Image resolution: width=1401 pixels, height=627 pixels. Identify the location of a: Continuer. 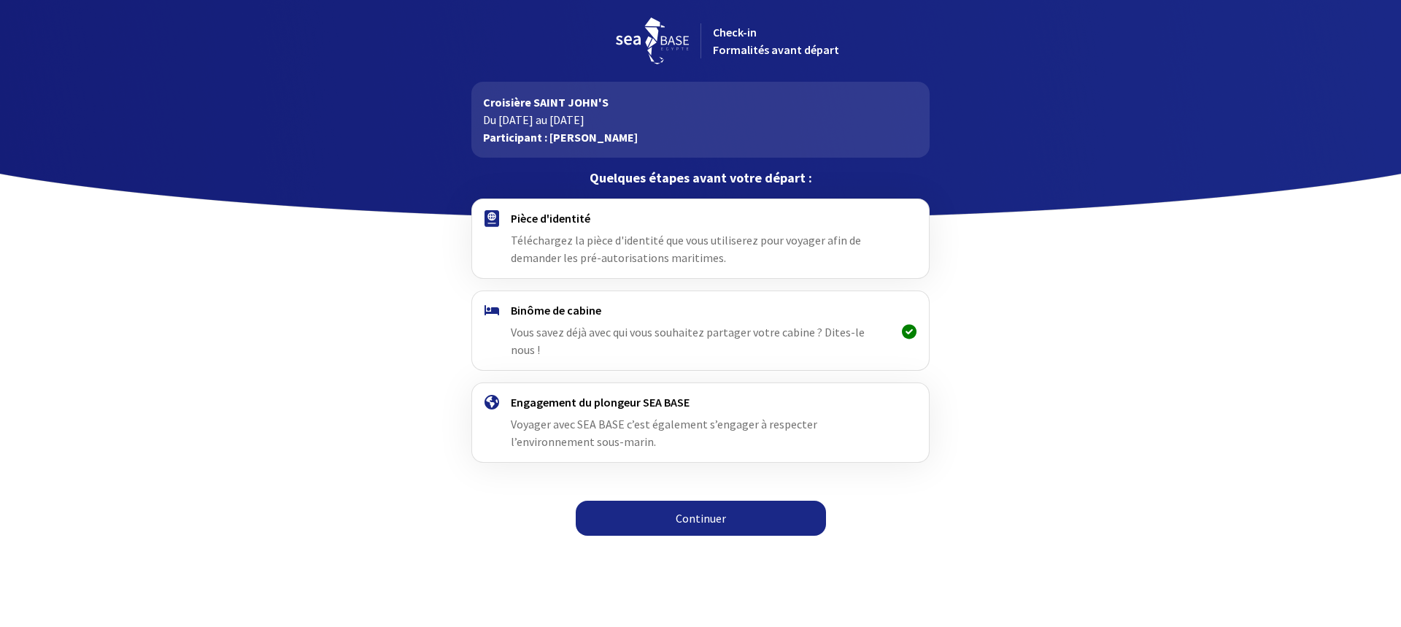
(701, 518).